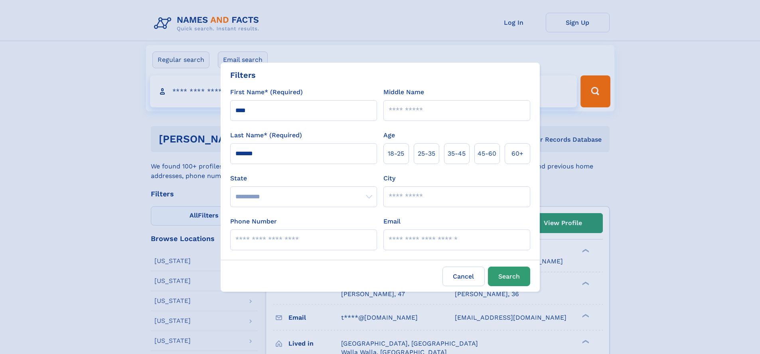 Image resolution: width=760 pixels, height=354 pixels. What do you see at coordinates (427, 154) in the screenshot?
I see `span: 25‑35` at bounding box center [427, 154].